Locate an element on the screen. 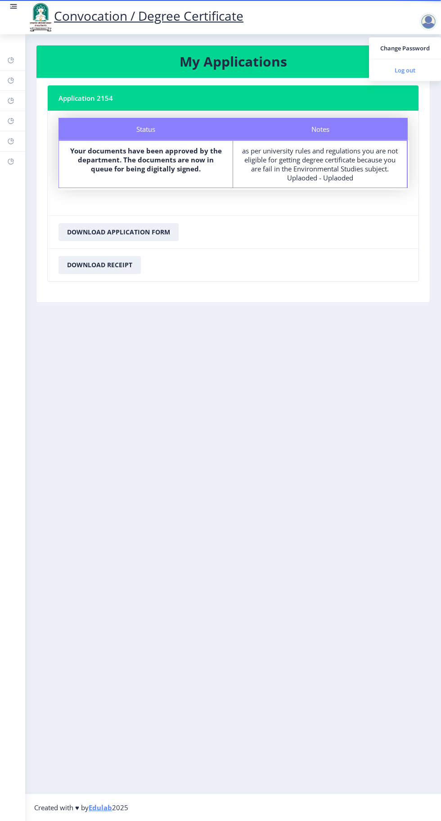  span: Created with ♥ by 2025 is located at coordinates (81, 808).